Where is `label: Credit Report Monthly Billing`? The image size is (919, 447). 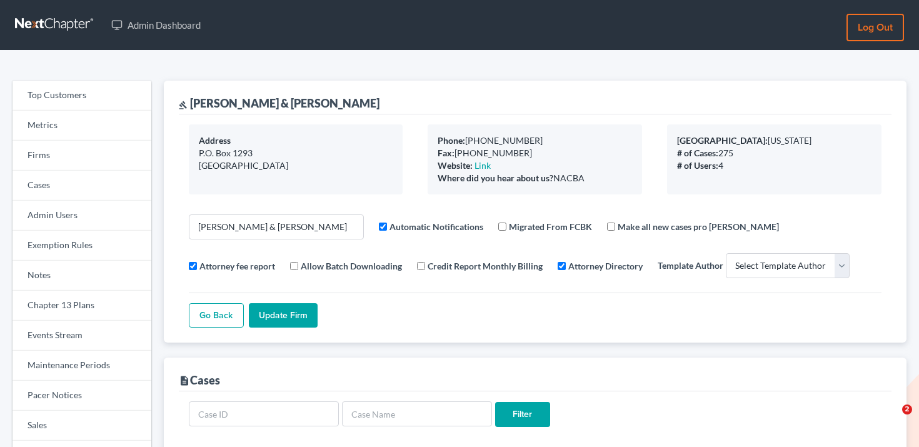
label: Credit Report Monthly Billing is located at coordinates (485, 266).